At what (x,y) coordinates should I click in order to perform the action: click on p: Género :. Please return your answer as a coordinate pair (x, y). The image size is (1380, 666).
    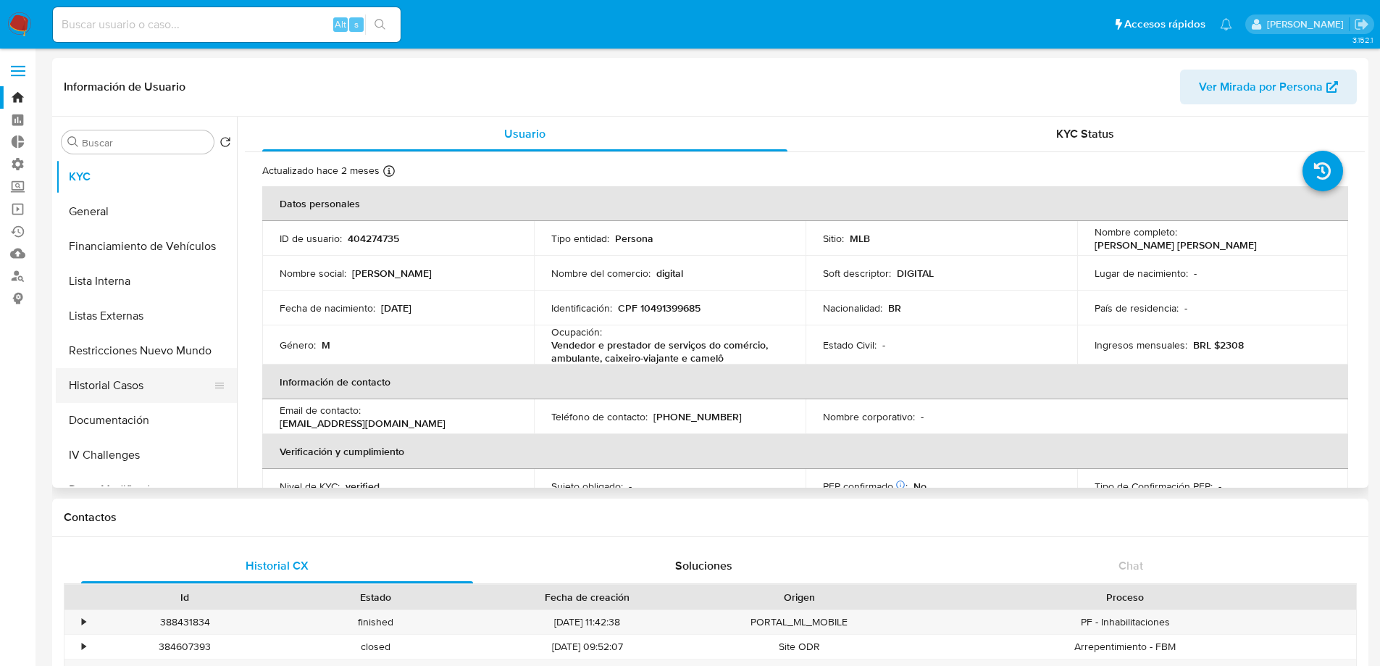
    Looking at the image, I should click on (298, 345).